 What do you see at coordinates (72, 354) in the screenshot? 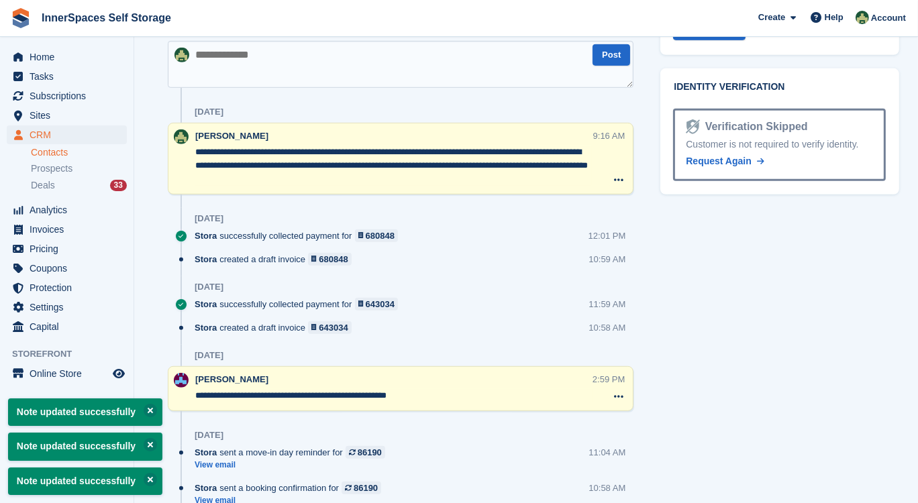
I see `span: Storefront` at bounding box center [72, 354].